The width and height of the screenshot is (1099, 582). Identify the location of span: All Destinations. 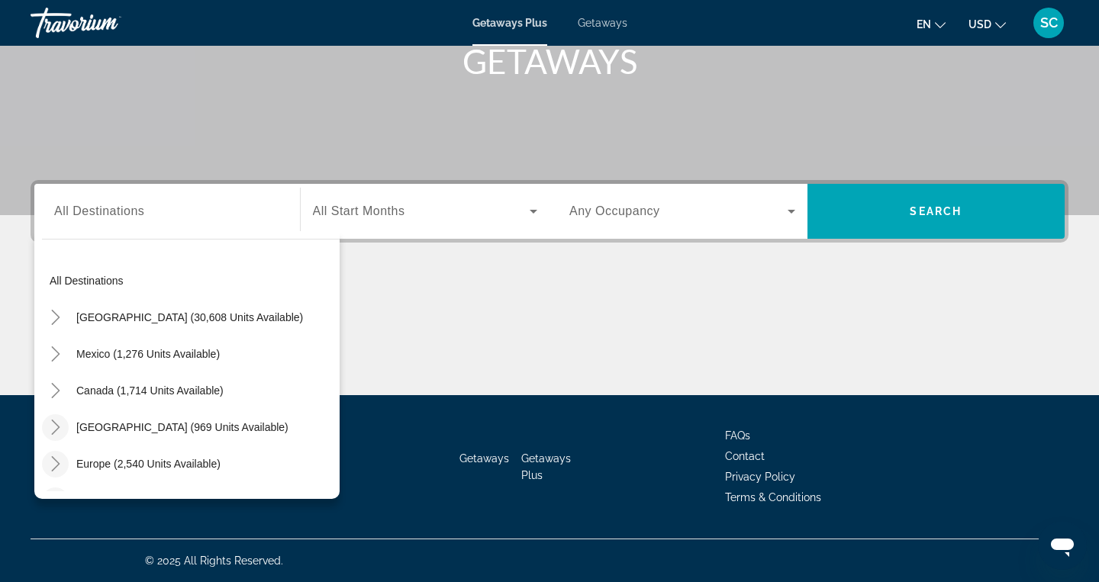
(99, 211).